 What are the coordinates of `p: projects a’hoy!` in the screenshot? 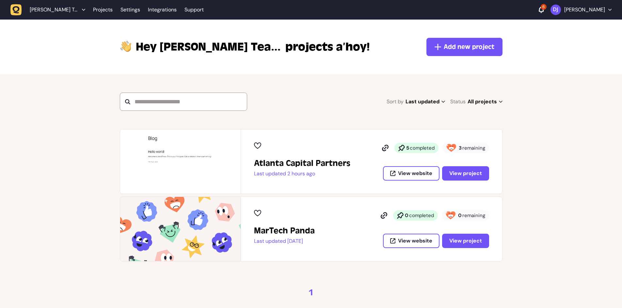 It's located at (253, 47).